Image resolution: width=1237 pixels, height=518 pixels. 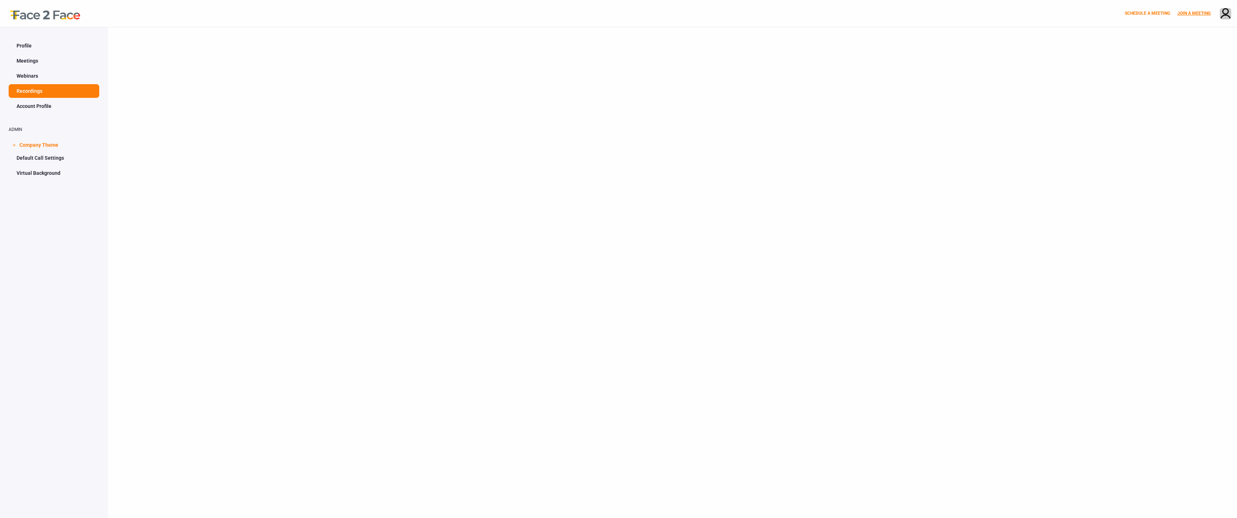 I want to click on h2: ADMIN, so click(x=54, y=129).